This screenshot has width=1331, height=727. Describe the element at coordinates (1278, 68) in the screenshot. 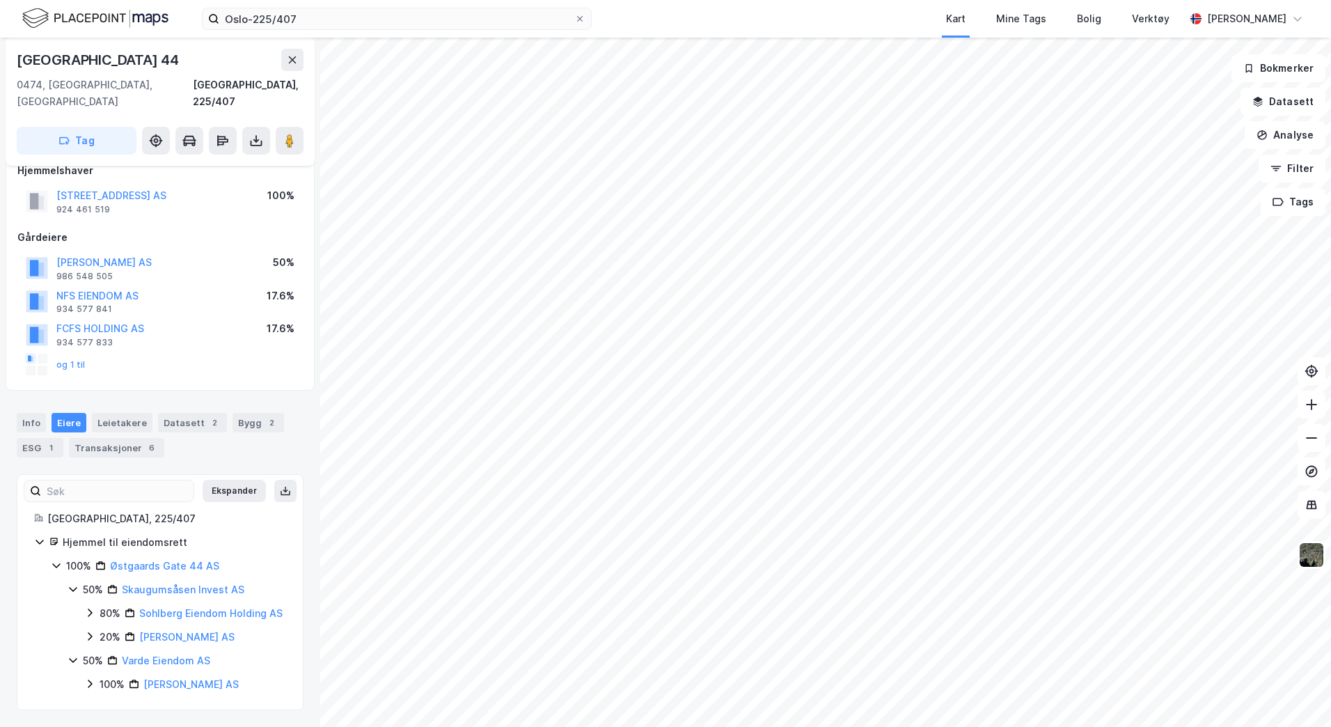

I see `button: Bokmerker` at that location.